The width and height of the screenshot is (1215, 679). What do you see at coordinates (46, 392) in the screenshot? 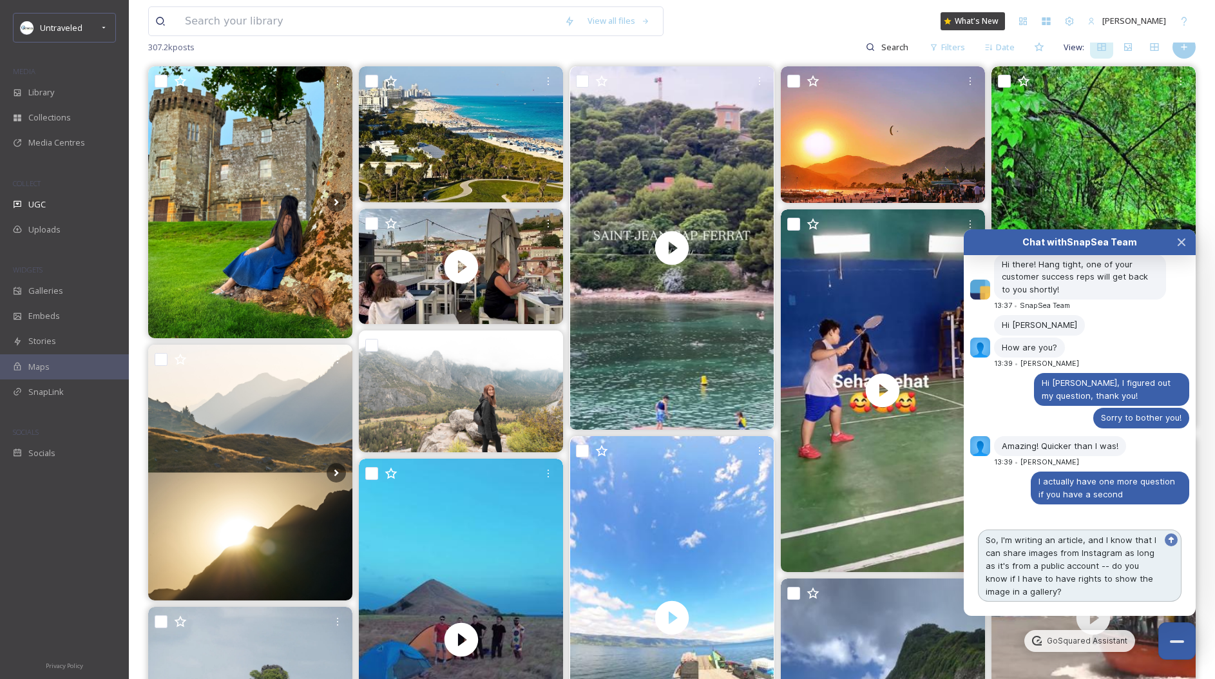
I see `span: SnapLink` at bounding box center [46, 392].